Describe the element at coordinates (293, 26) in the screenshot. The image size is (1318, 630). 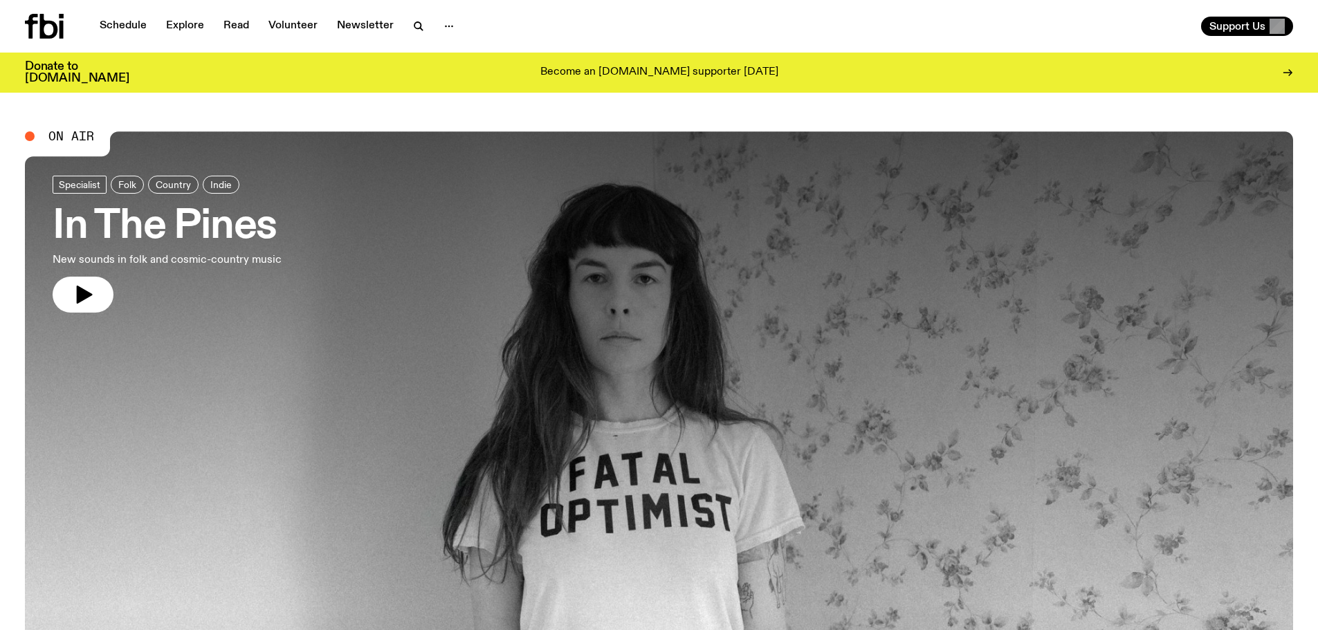
I see `a: Volunteer` at that location.